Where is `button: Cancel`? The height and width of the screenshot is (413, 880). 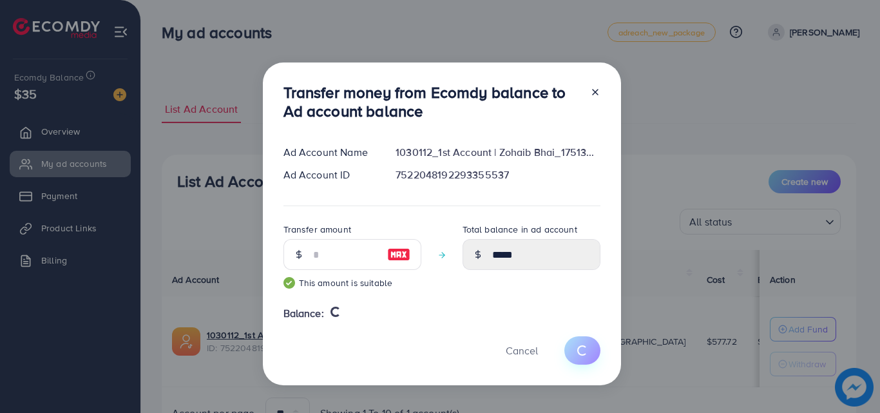
button: Cancel is located at coordinates (522, 350).